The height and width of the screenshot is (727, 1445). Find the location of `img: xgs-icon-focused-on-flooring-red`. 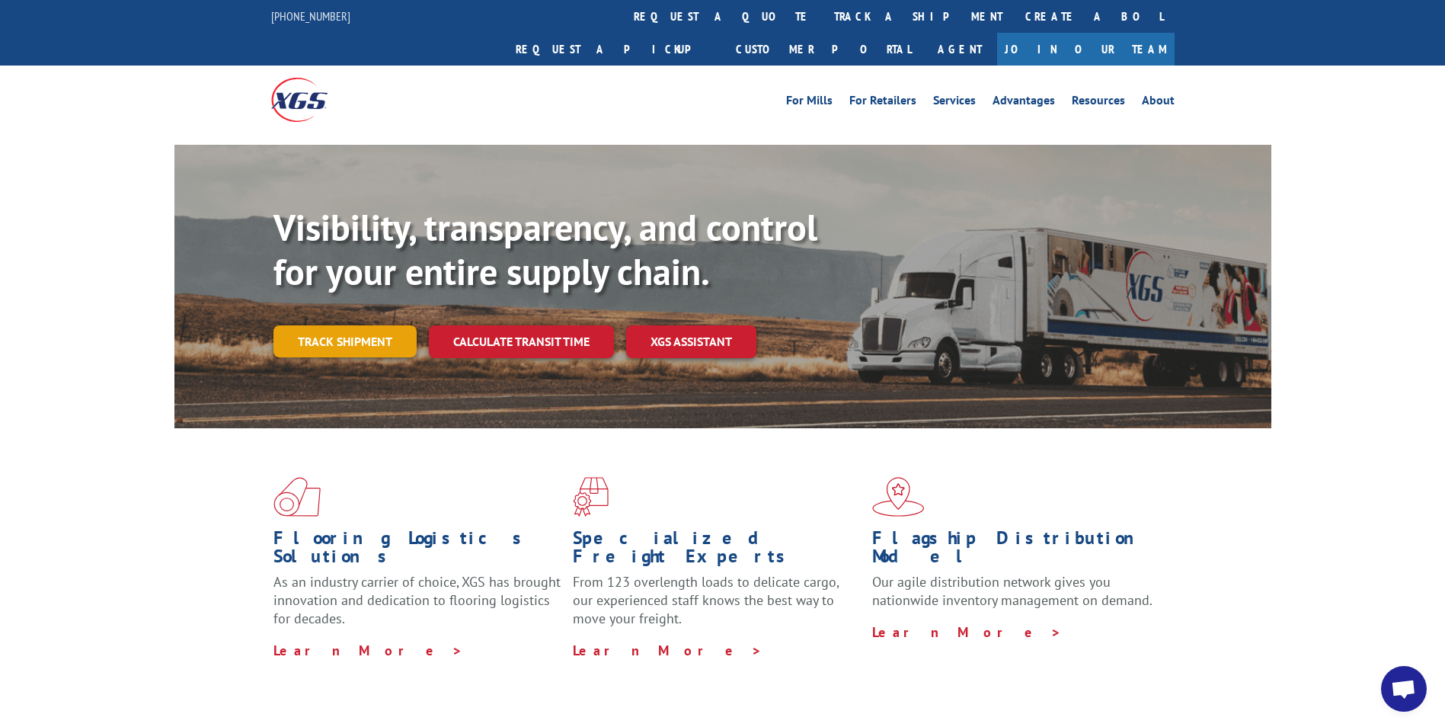

img: xgs-icon-focused-on-flooring-red is located at coordinates (590, 497).